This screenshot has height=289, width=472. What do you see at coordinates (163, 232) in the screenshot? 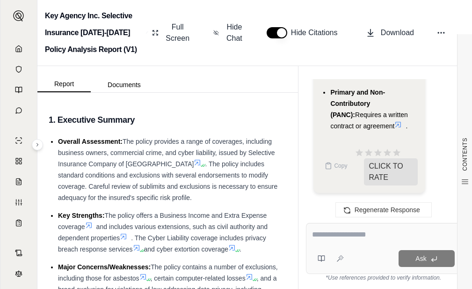
I see `span: and includes various extensions, such as civil authority and dependent properties` at bounding box center [163, 232].